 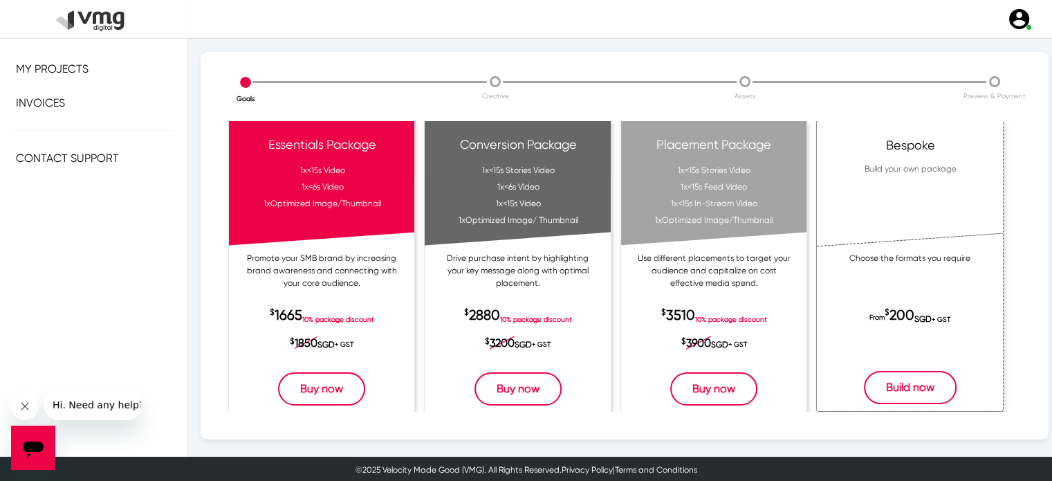 I want to click on span: Hi. Need any help?, so click(x=54, y=15).